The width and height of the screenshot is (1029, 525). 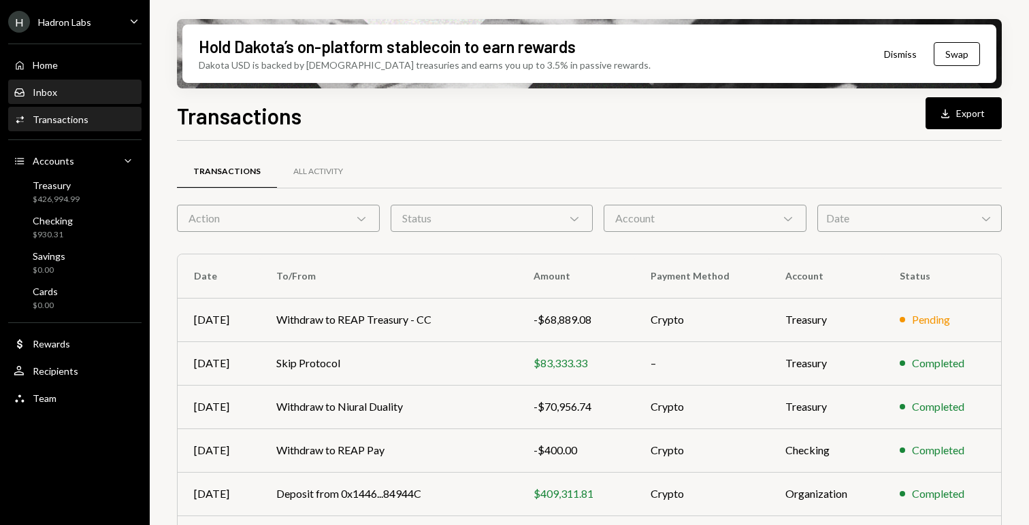 I want to click on div: Home, so click(x=45, y=65).